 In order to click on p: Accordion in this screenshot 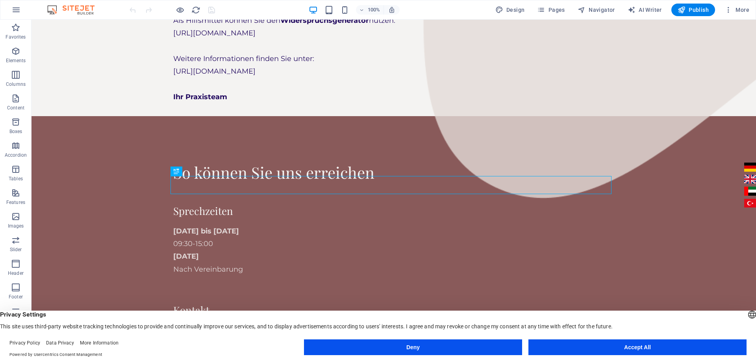, I will do `click(16, 155)`.